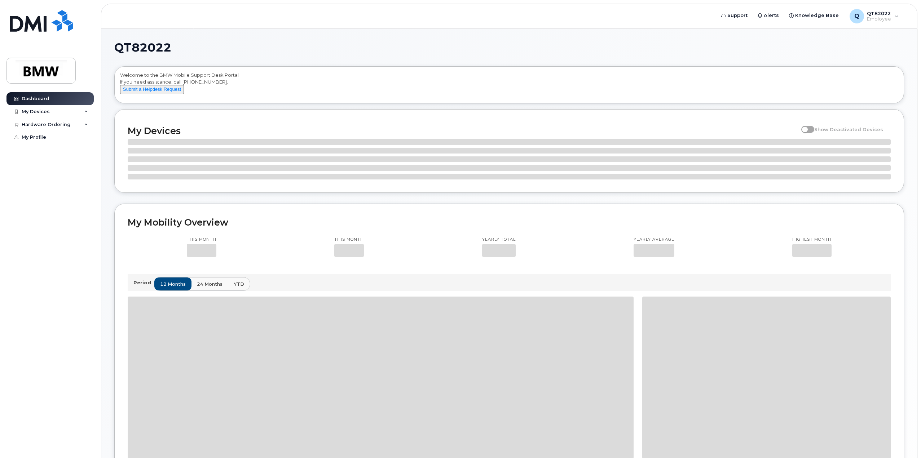 The image size is (921, 458). I want to click on span: Show Deactivated Devices, so click(848, 129).